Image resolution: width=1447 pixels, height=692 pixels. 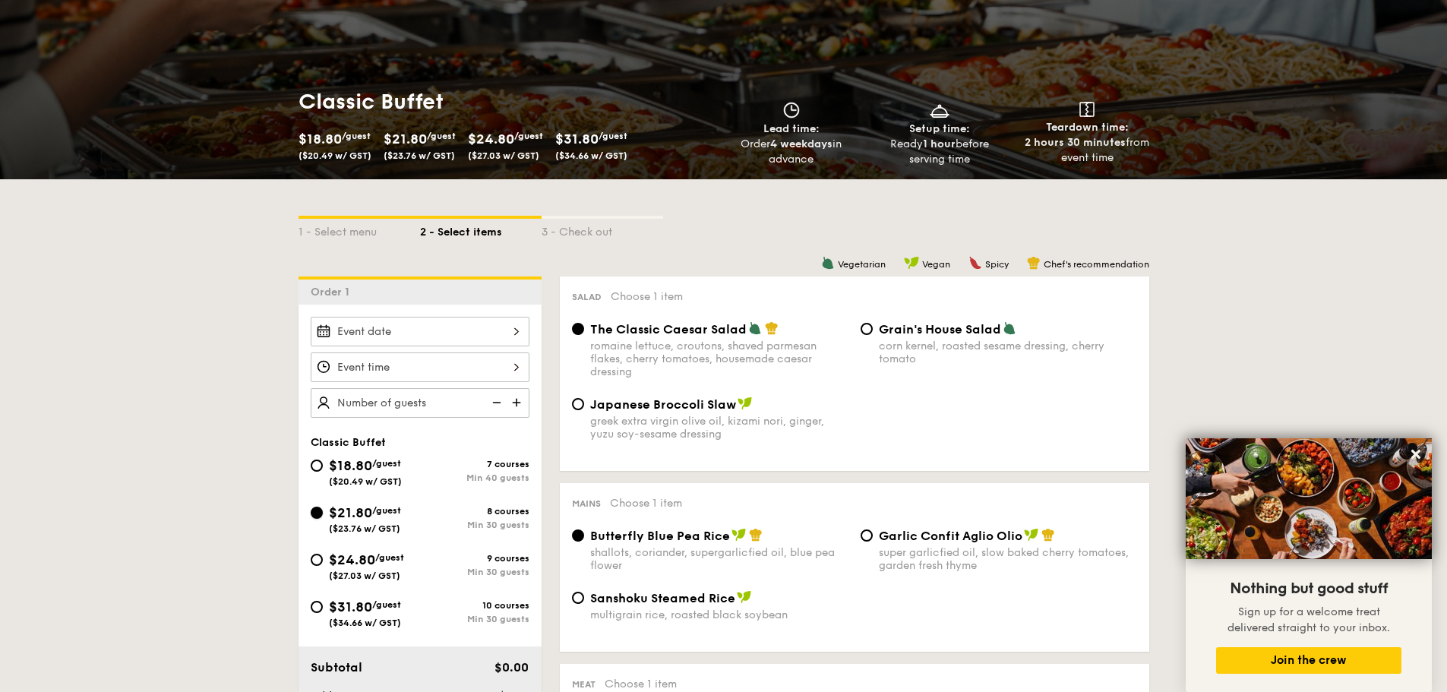 What do you see at coordinates (866, 329) in the screenshot?
I see `input: Grain's House Saladcorn kernel, roasted sesame dressing, cherry tomato` at bounding box center [866, 329].